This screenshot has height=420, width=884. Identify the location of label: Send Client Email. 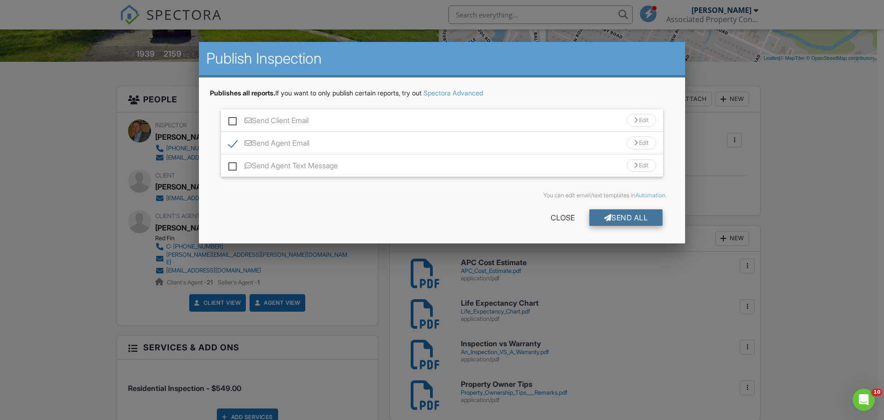
(268, 122).